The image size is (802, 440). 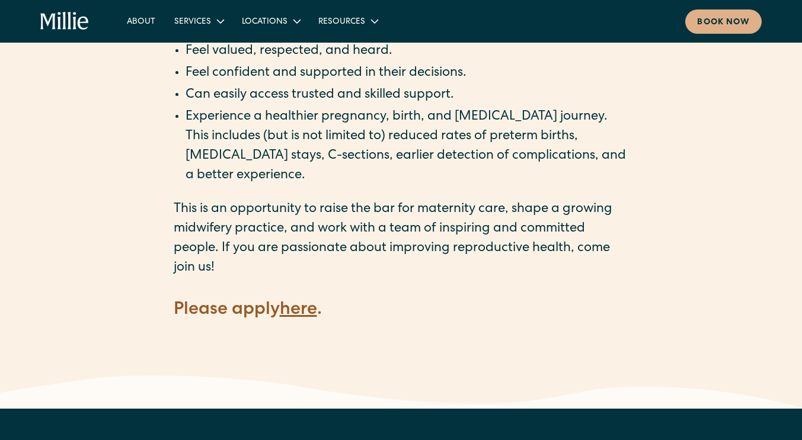 I want to click on li: Feel valued, respected, and heard., so click(x=407, y=52).